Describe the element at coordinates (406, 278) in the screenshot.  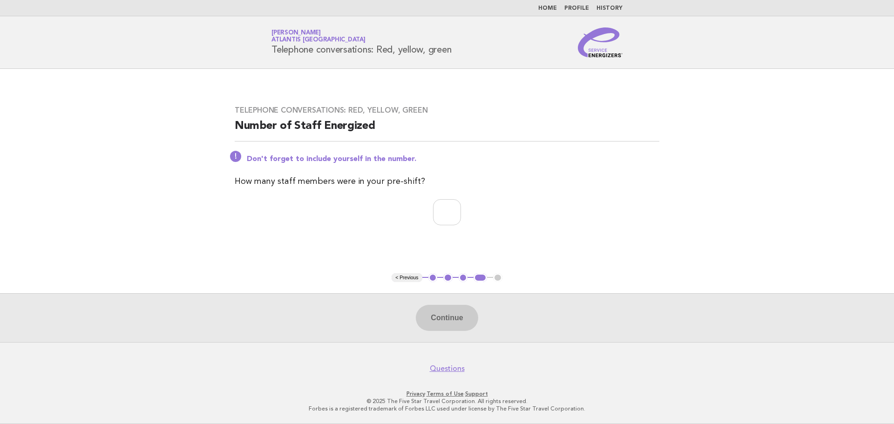
I see `button: < Previous` at that location.